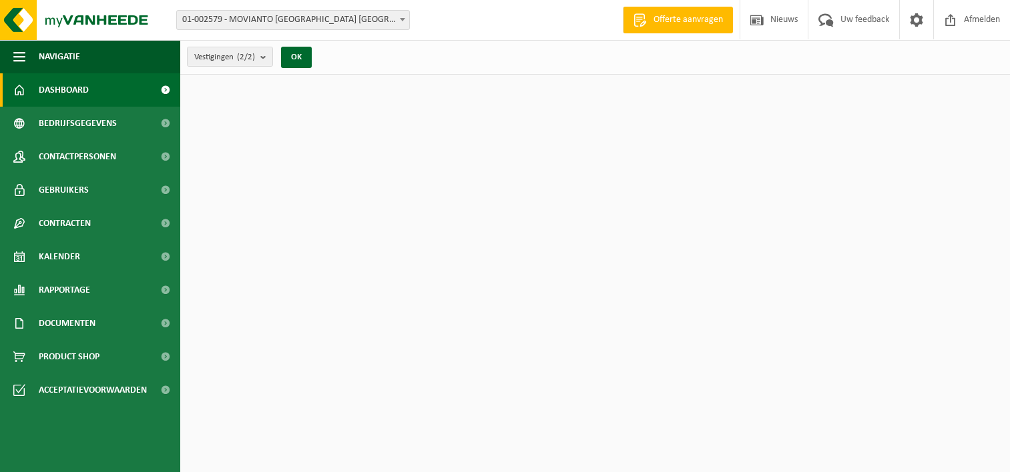 The width and height of the screenshot is (1010, 472). I want to click on a: Offerte aanvragen, so click(677, 20).